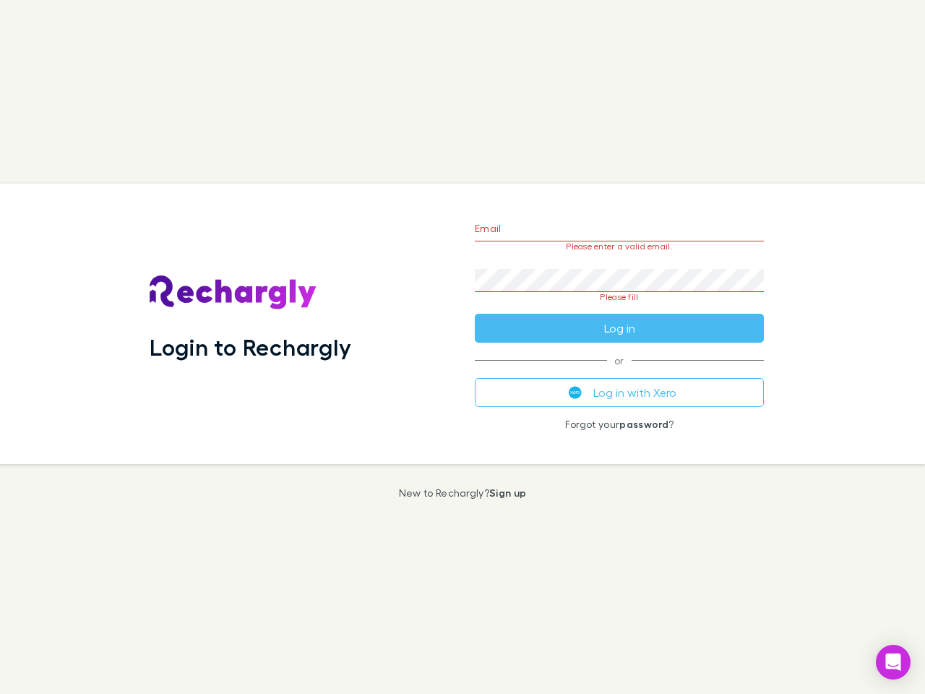 This screenshot has height=694, width=925. I want to click on button: Log in, so click(619, 328).